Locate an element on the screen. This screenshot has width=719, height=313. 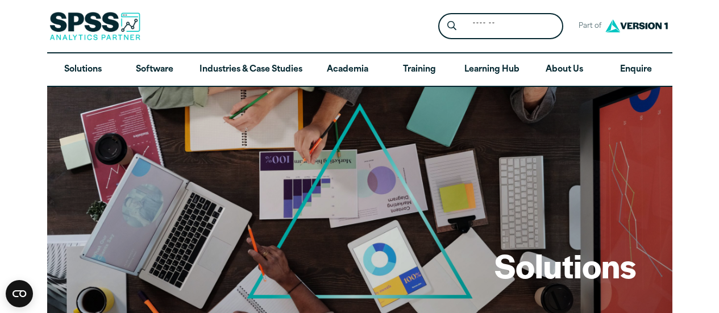
a: Software is located at coordinates (155, 70).